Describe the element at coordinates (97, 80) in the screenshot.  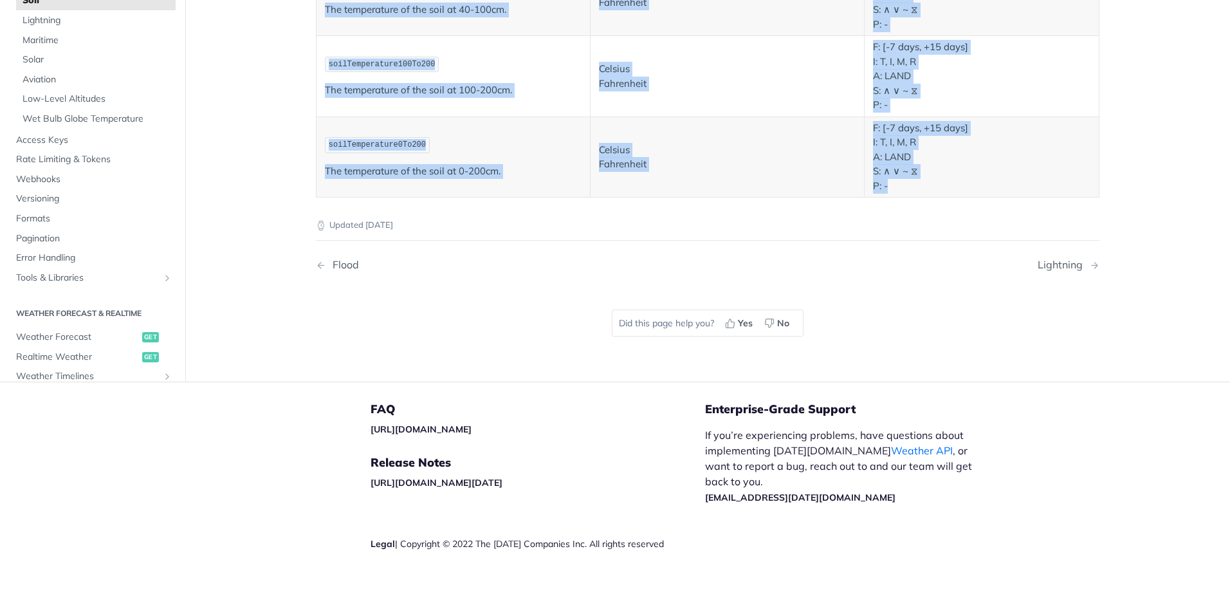
I see `span: Aviation` at that location.